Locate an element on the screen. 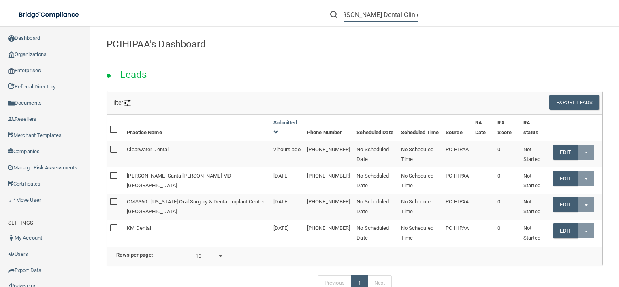 This screenshot has width=619, height=287. h4: PCIHIPAA's Dashboard is located at coordinates (354, 44).